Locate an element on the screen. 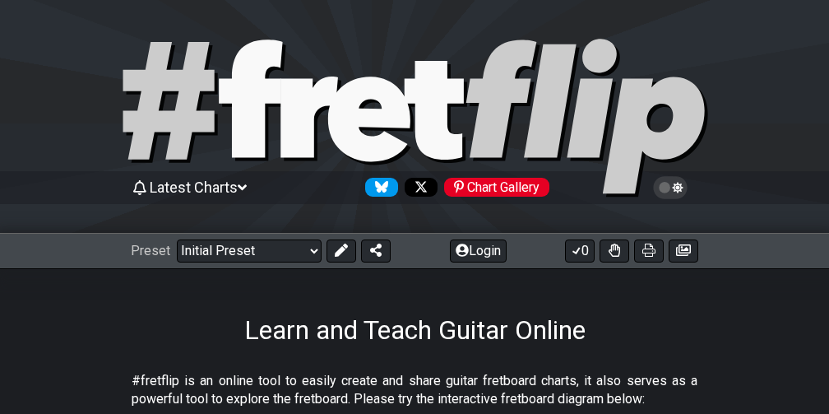 Image resolution: width=829 pixels, height=414 pixels. button: Toggle Dexterity for all fretkits is located at coordinates (614, 251).